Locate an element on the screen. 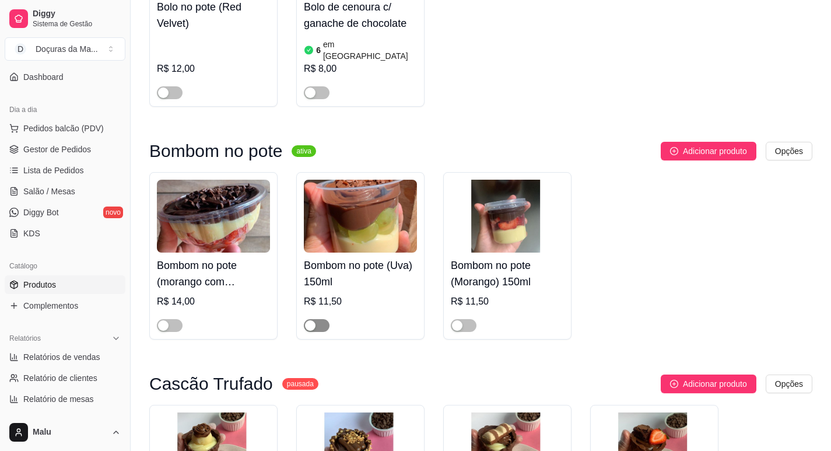 The width and height of the screenshot is (831, 451). span: Relatório de mesas is located at coordinates (58, 399).